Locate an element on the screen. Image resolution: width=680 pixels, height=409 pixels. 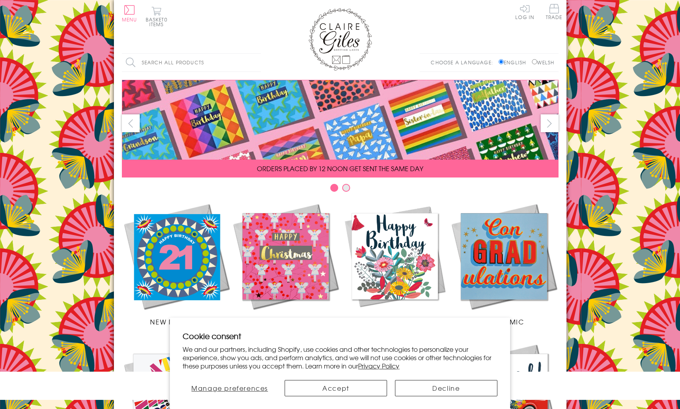
input: Search all products is located at coordinates (191, 62).